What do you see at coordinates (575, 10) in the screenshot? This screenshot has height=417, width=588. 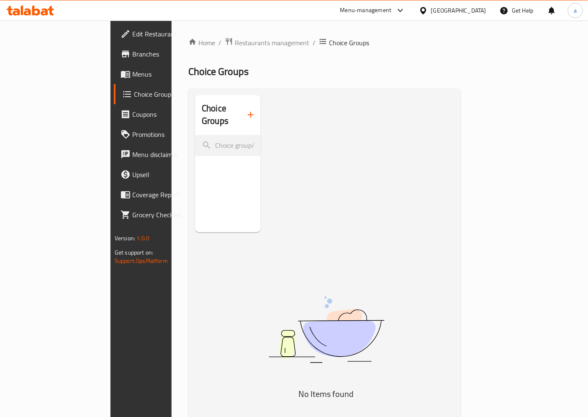 I see `span: a` at bounding box center [575, 10].